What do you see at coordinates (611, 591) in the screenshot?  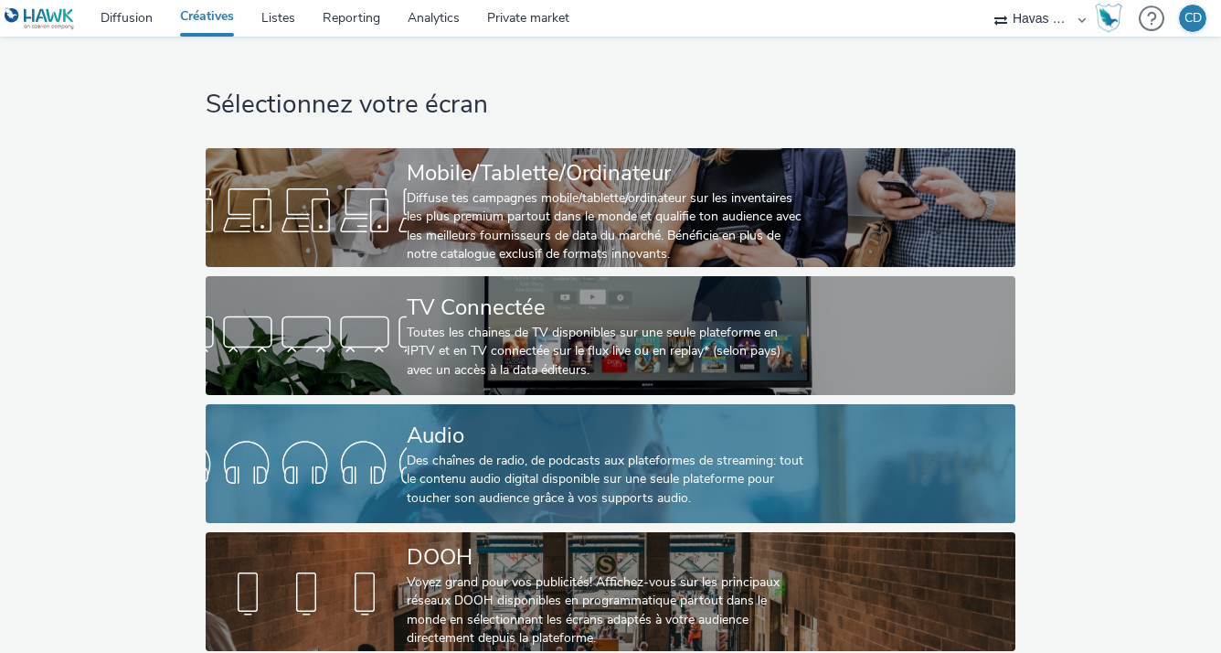 I see `a: DOOHVoyez grand pour vos publicités! Affichez-vous sur les principaux réseaux DOOH disponibles en...` at bounding box center [611, 591].